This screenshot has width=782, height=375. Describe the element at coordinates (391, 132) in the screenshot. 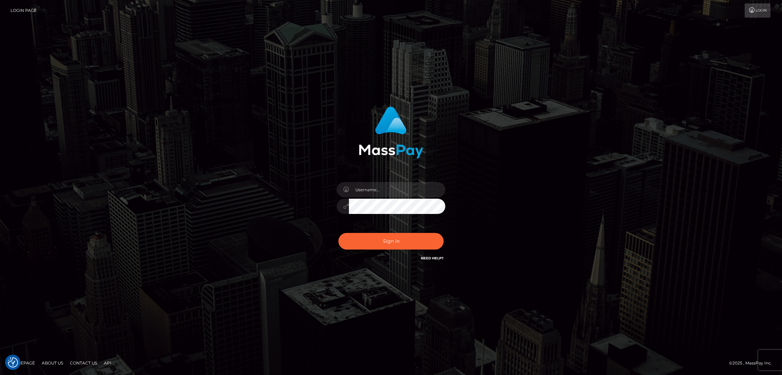

I see `img: MassPay Login` at that location.